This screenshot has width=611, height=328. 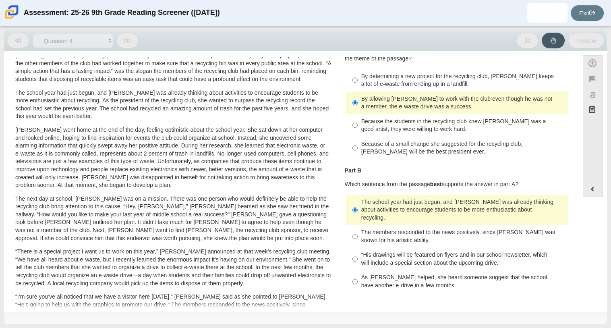 What do you see at coordinates (593, 63) in the screenshot?
I see `button: Open Accessibility Menu` at bounding box center [593, 63].